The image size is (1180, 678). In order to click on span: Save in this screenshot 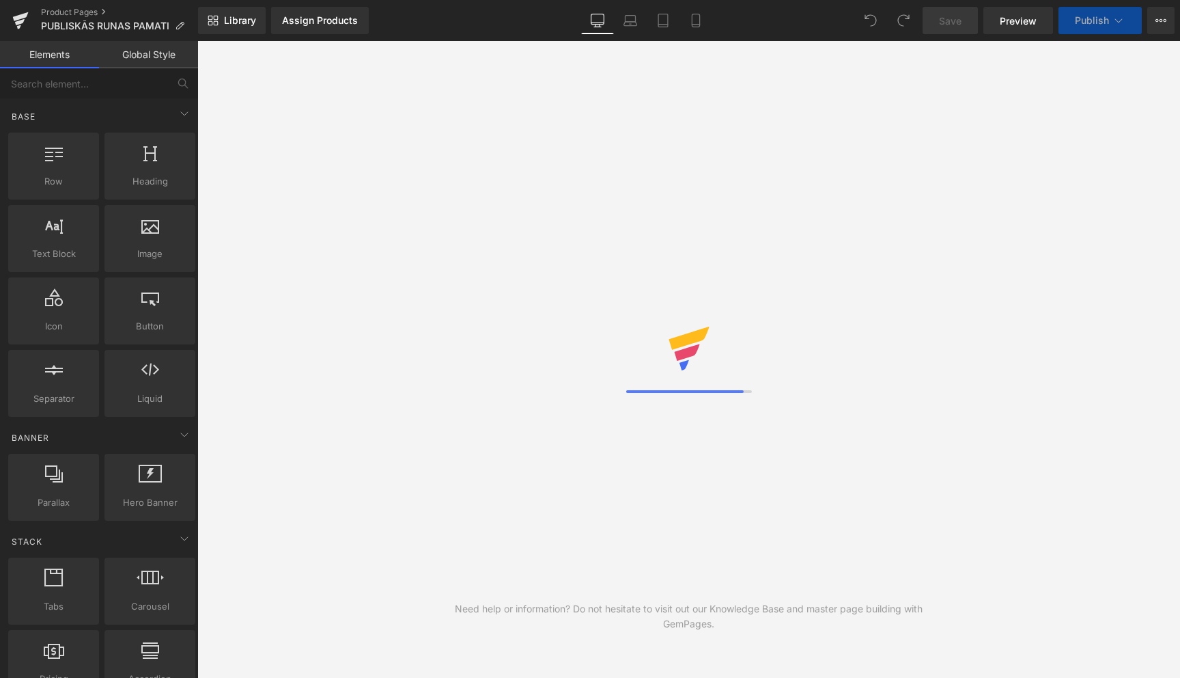, I will do `click(950, 20)`.